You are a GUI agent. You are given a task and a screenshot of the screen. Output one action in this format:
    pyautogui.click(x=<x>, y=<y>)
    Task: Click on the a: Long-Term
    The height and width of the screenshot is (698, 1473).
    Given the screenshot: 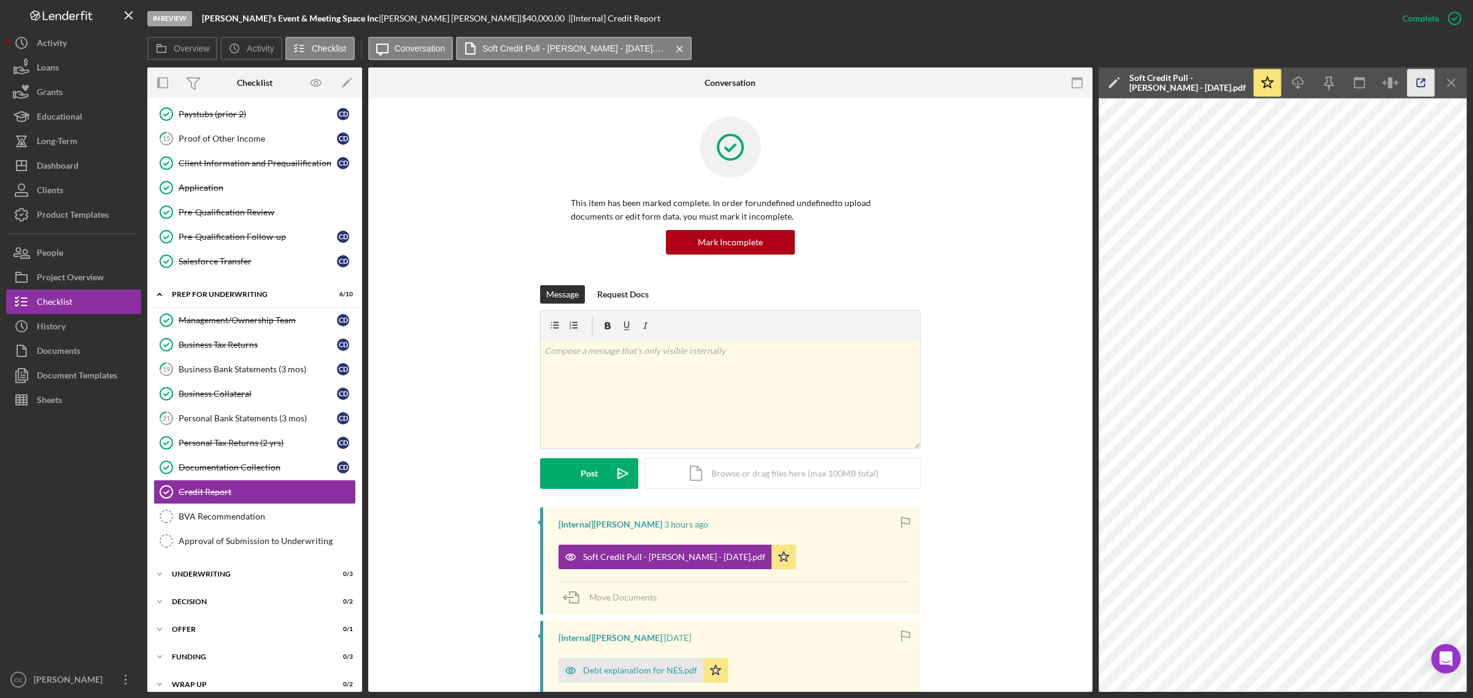 What is the action you would take?
    pyautogui.click(x=74, y=141)
    